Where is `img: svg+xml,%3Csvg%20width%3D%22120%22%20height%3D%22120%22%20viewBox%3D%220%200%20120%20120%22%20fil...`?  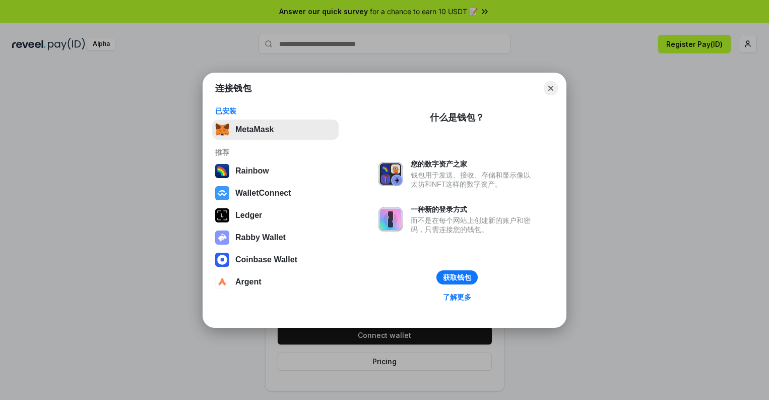 img: svg+xml,%3Csvg%20width%3D%22120%22%20height%3D%22120%22%20viewBox%3D%220%200%20120%20120%22%20fil... is located at coordinates (222, 171).